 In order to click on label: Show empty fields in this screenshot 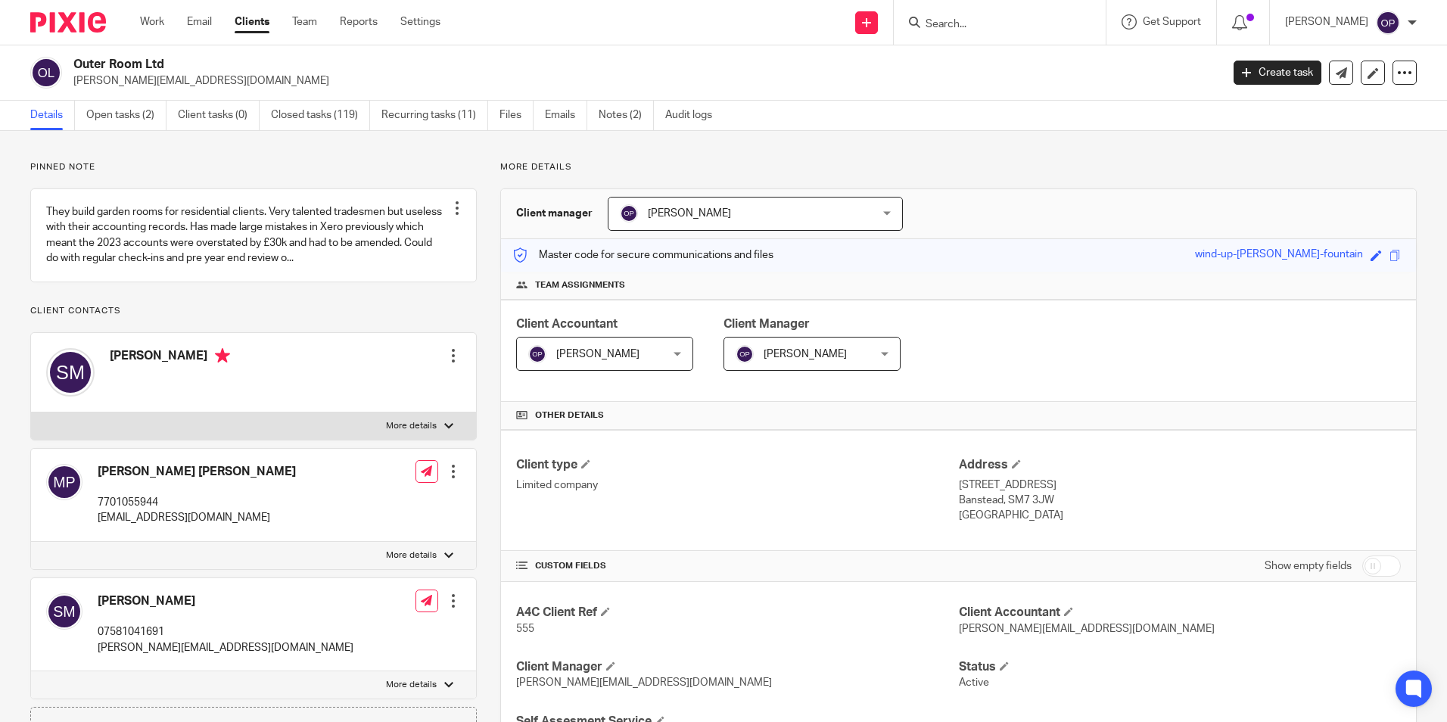, I will do `click(1307, 566)`.